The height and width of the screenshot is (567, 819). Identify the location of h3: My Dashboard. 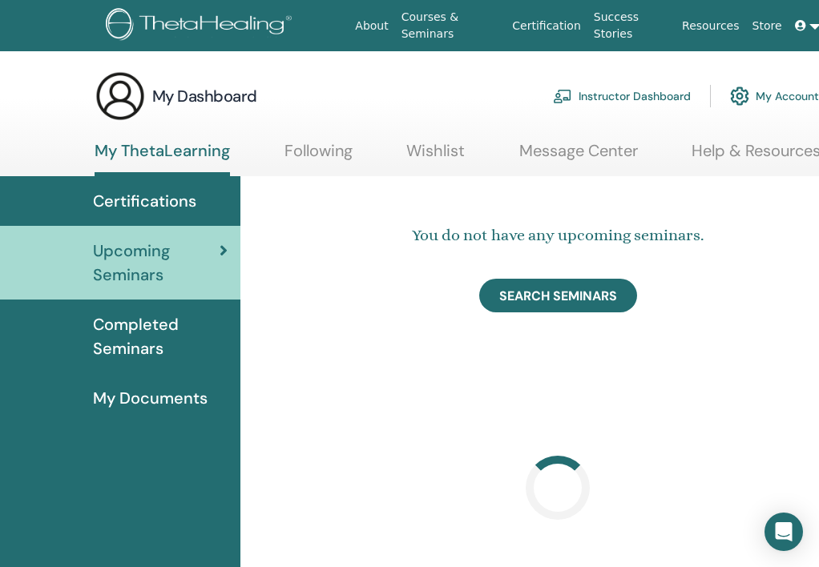
(204, 96).